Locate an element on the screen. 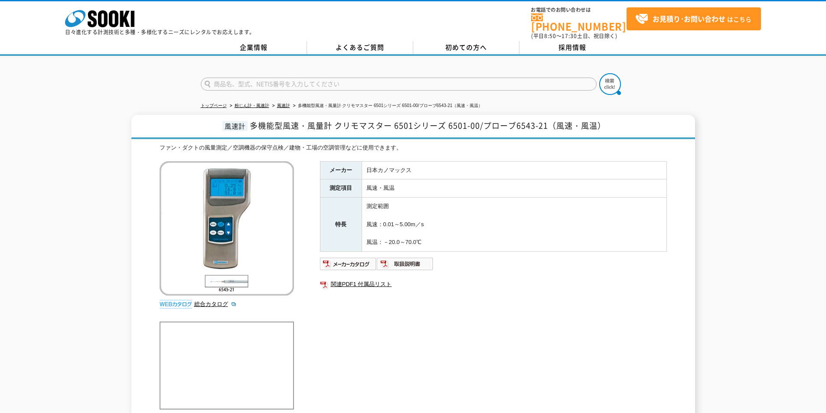 Image resolution: width=826 pixels, height=413 pixels. span: 多機能型風速・風量計 クリモマスター 6501シリーズ 6501-00/プローブ6543-21（風速・風温） is located at coordinates (428, 125).